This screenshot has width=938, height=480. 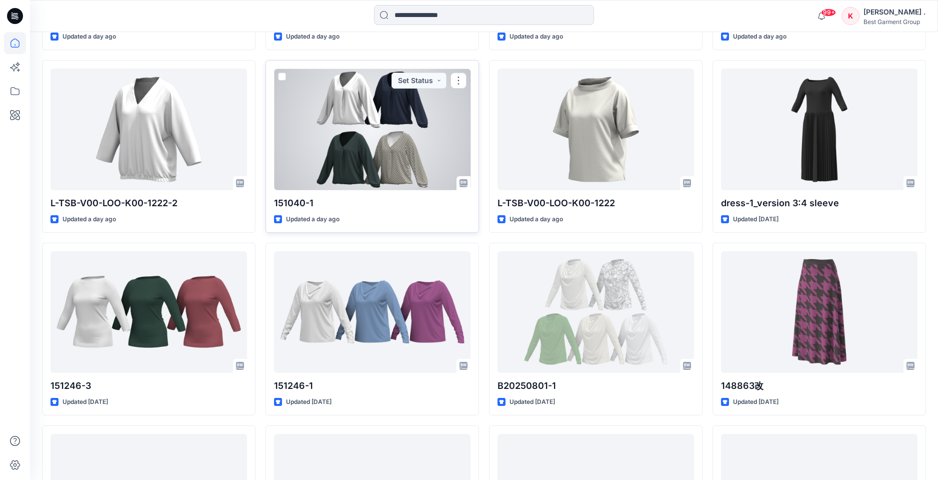 What do you see at coordinates (895, 22) in the screenshot?
I see `div: Best Garment Group` at bounding box center [895, 22].